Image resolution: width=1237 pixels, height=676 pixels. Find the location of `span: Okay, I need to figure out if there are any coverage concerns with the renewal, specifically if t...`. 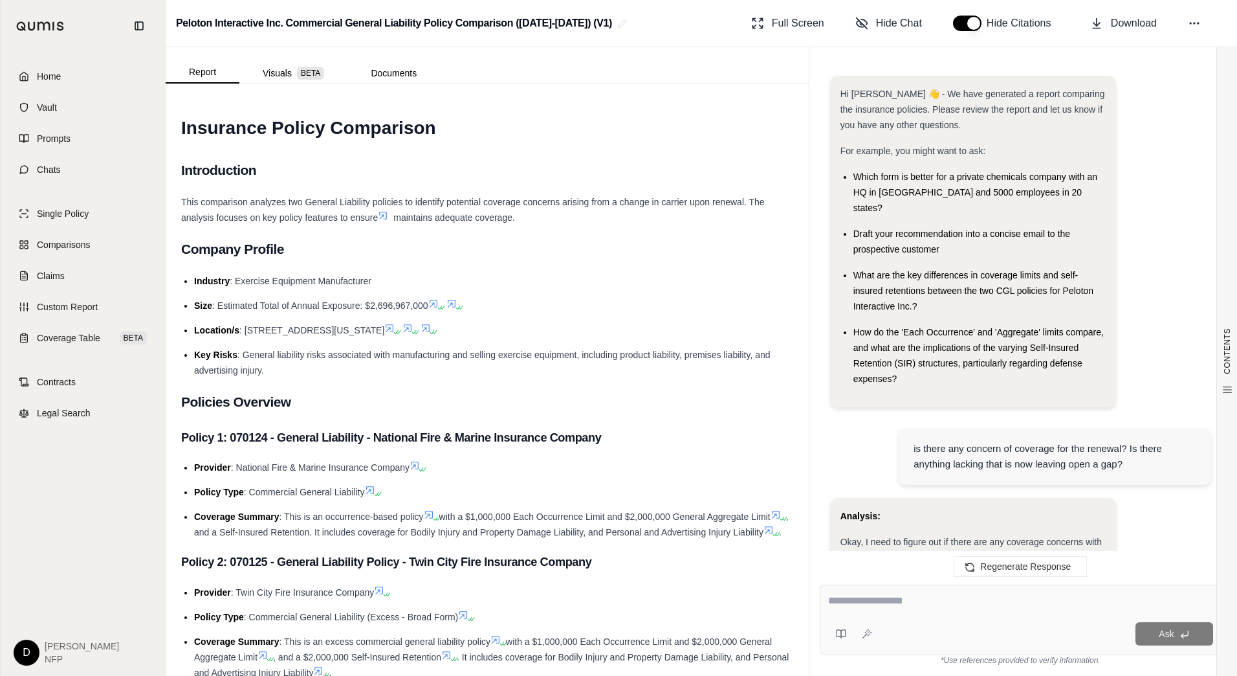

span: Okay, I need to figure out if there are any coverage concerns with the renewal, specifically if t... is located at coordinates (973, 588).